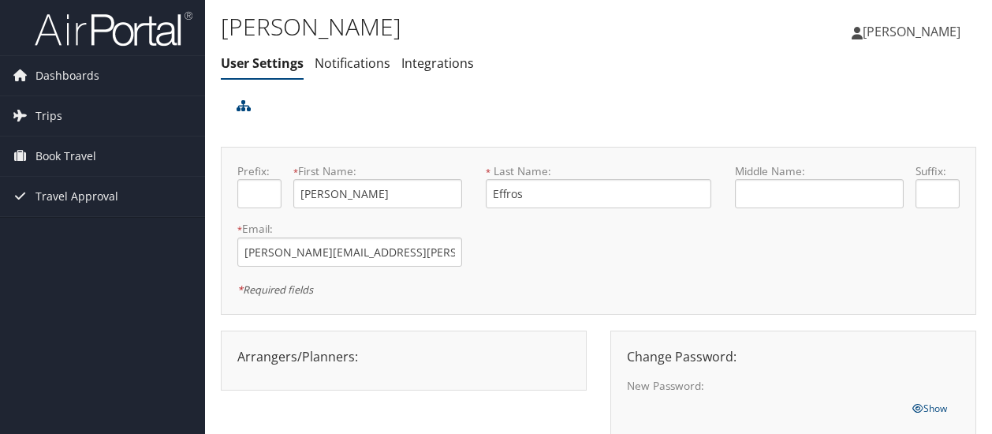  Describe the element at coordinates (378, 171) in the screenshot. I see `label: First Name:` at that location.